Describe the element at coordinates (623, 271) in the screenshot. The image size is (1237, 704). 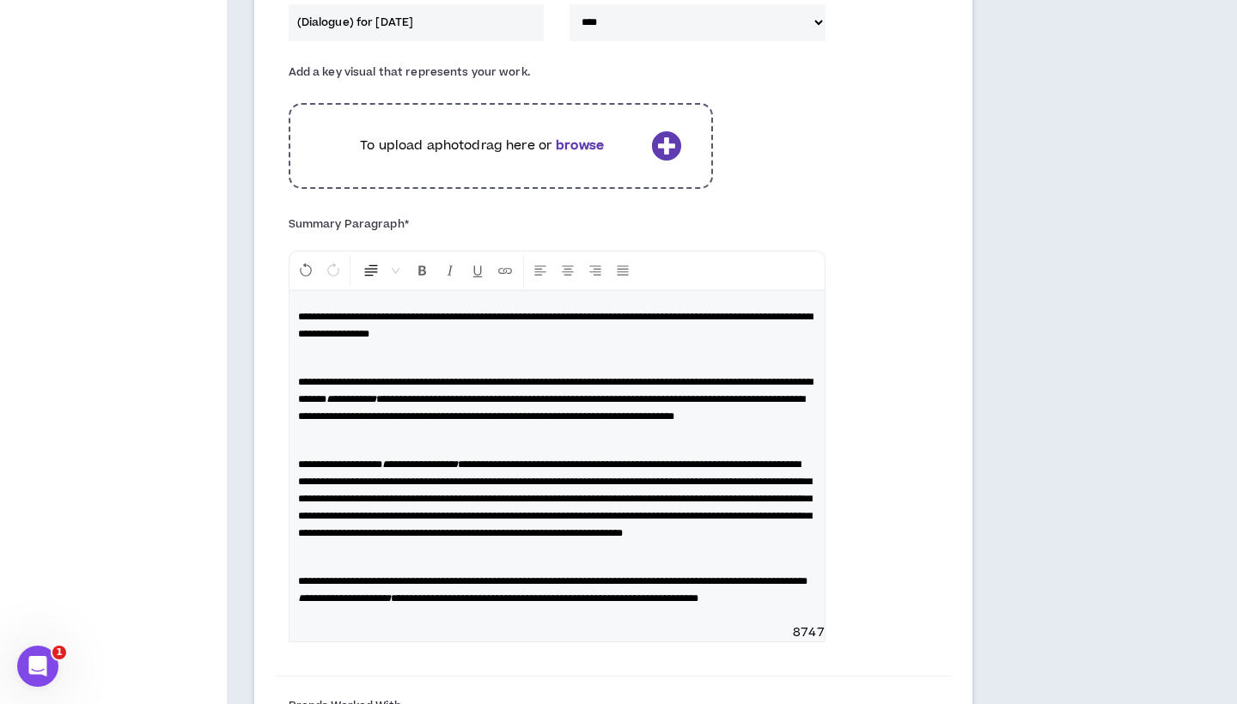
I see `button: Justify Align` at that location.